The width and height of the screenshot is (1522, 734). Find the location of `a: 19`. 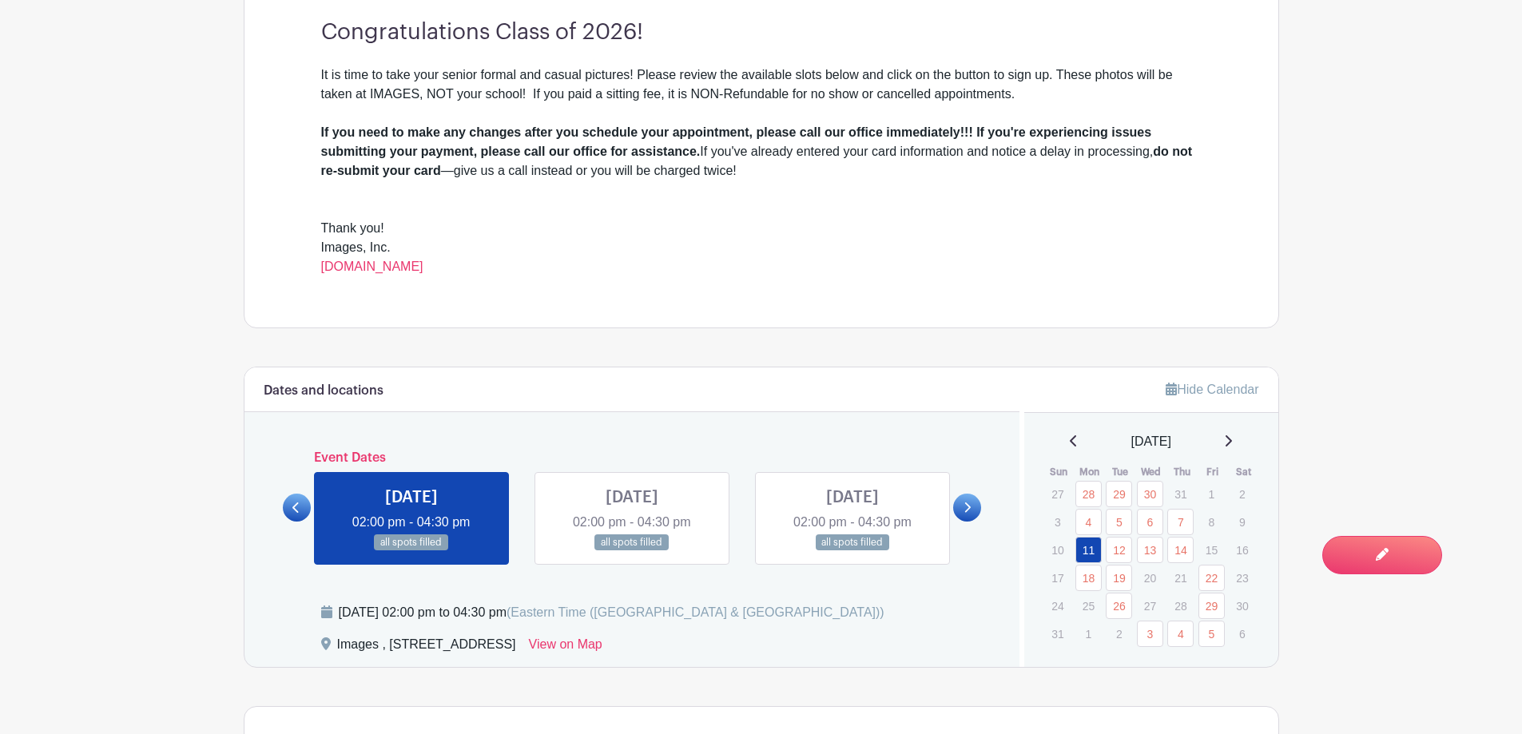

a: 19 is located at coordinates (1118, 578).